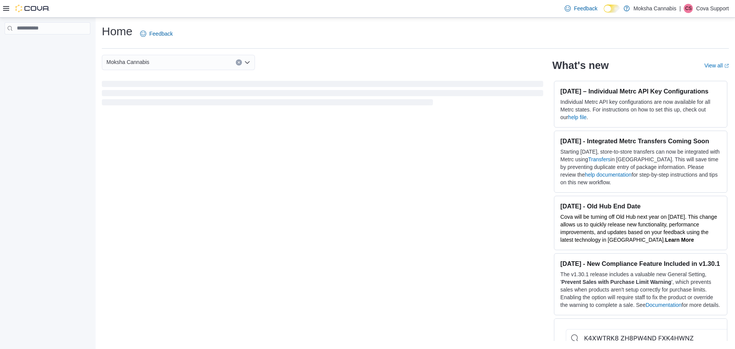 The height and width of the screenshot is (349, 735). Describe the element at coordinates (33, 8) in the screenshot. I see `img: Cova` at that location.